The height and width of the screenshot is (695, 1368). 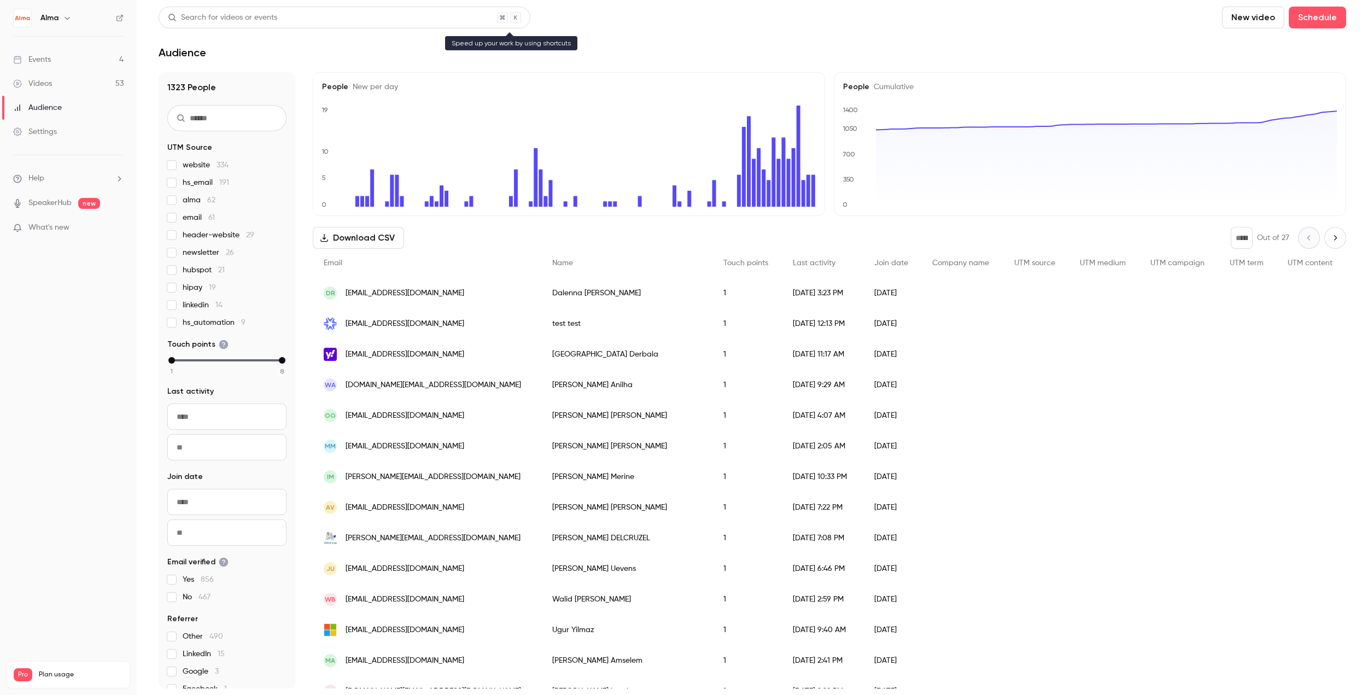 I want to click on span: AV, so click(x=330, y=508).